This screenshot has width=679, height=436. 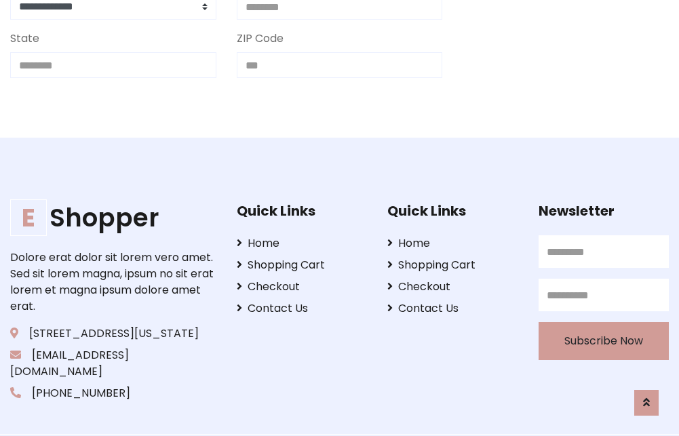 What do you see at coordinates (604, 341) in the screenshot?
I see `button: Subscribe Now` at bounding box center [604, 341].